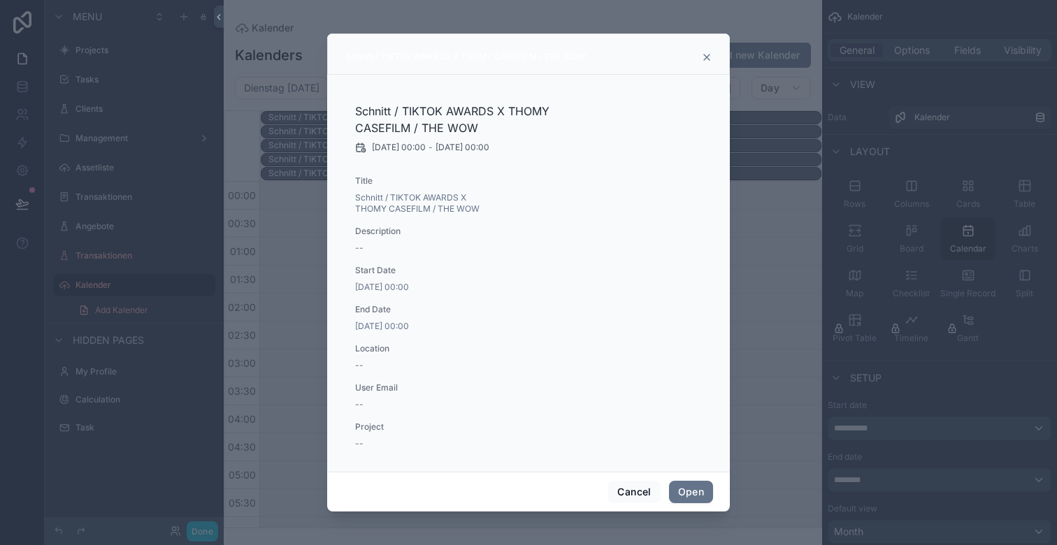 This screenshot has height=545, width=1057. I want to click on span: End Date, so click(456, 310).